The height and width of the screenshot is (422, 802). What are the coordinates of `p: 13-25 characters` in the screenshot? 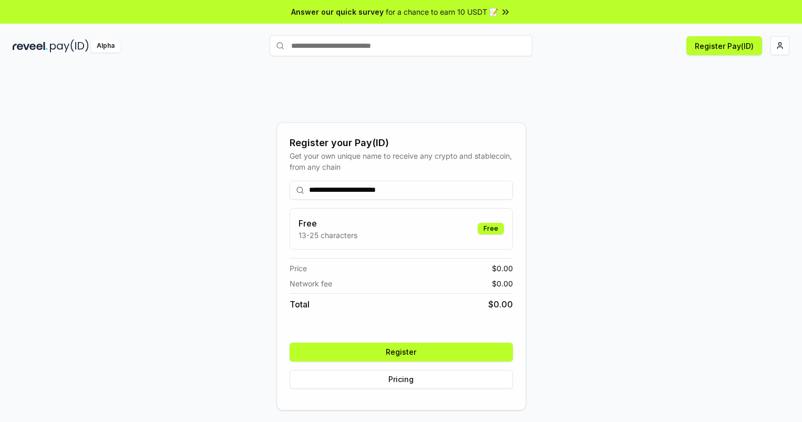 It's located at (328, 235).